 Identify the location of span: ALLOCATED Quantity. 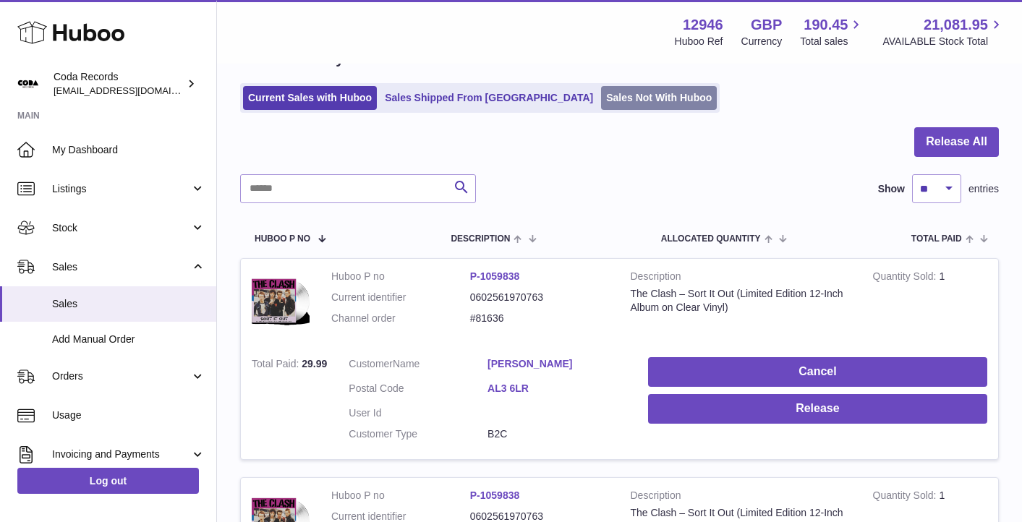
(711, 239).